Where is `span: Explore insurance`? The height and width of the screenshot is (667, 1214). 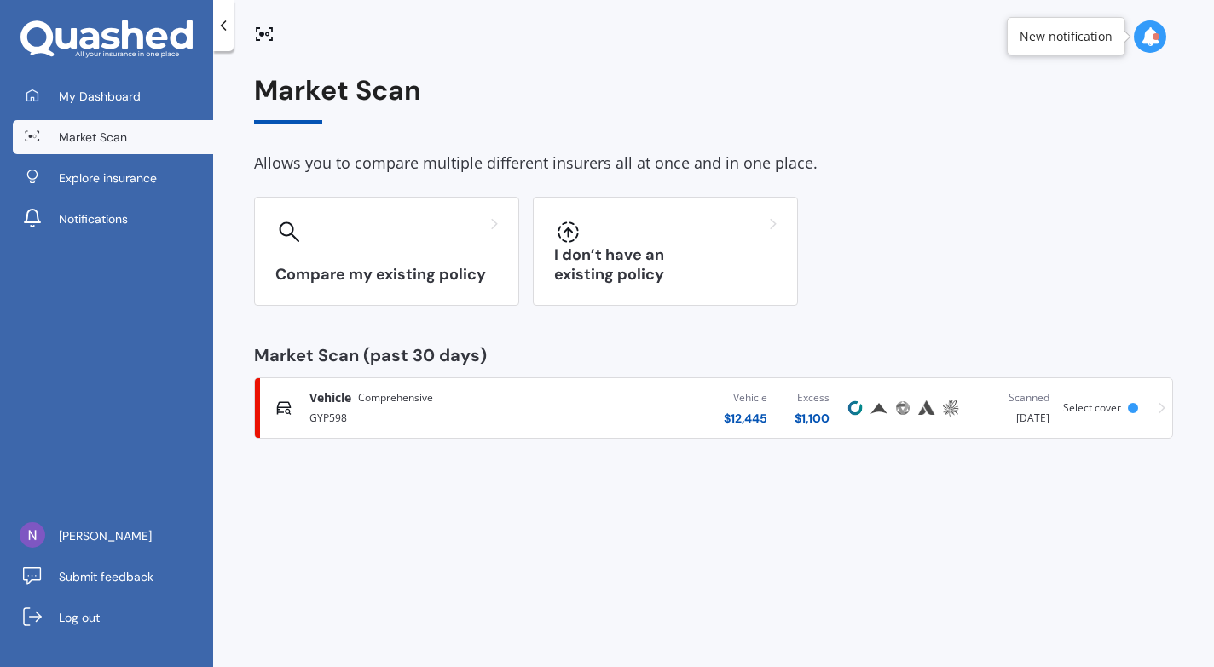
span: Explore insurance is located at coordinates (107, 178).